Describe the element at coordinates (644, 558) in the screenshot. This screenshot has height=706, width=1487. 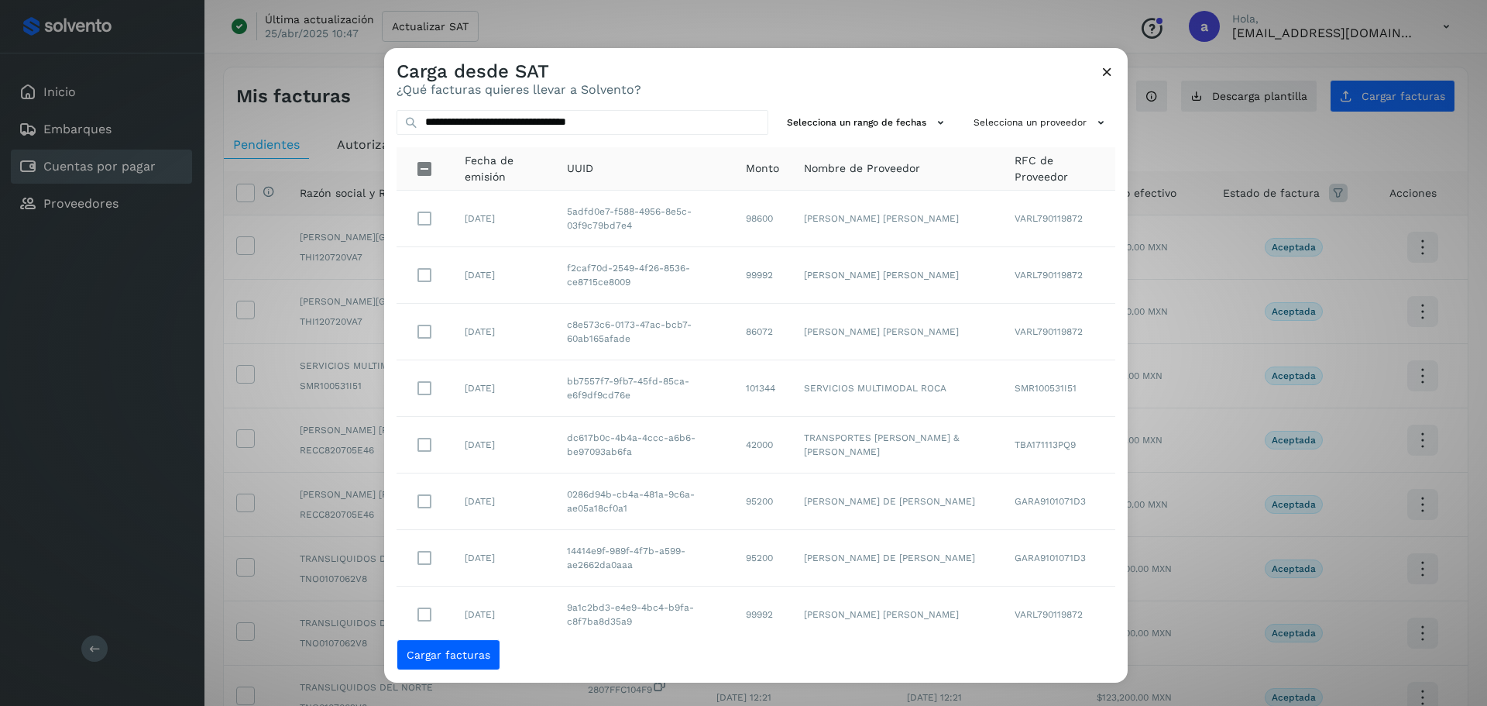
I see `td: 14414e9f-989f-4f7b-a599-ae2662da0aaa` at that location.